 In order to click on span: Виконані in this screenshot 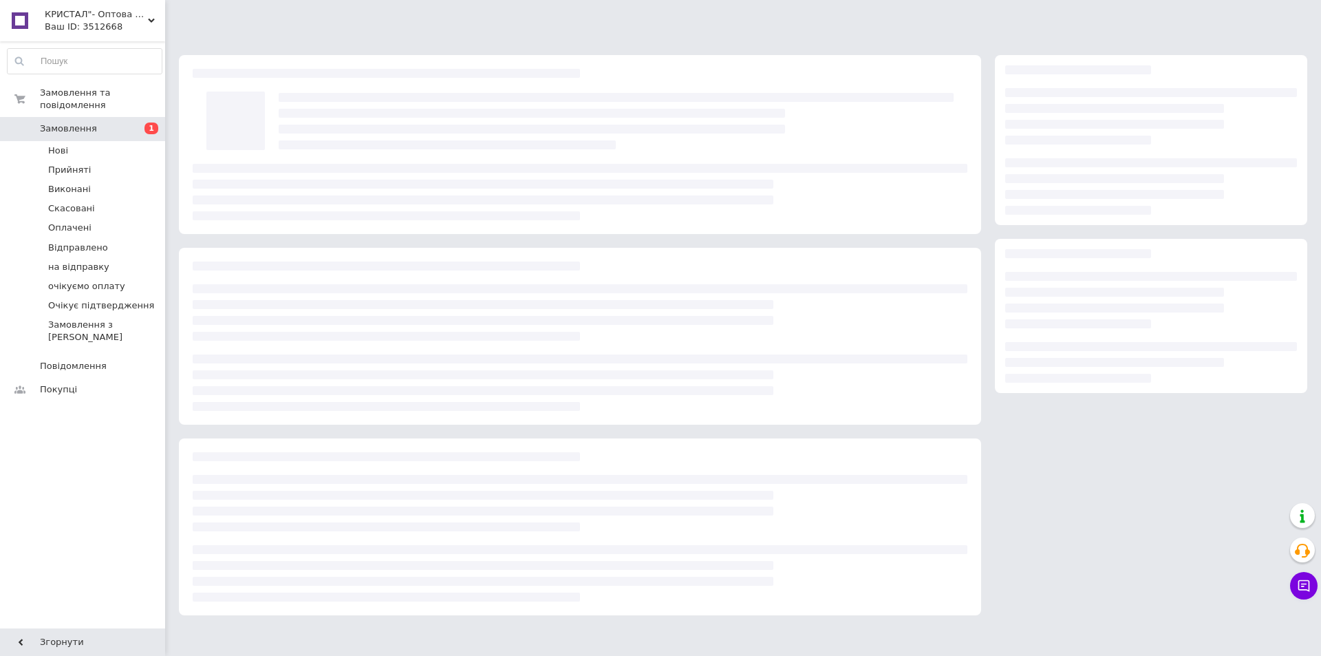, I will do `click(69, 189)`.